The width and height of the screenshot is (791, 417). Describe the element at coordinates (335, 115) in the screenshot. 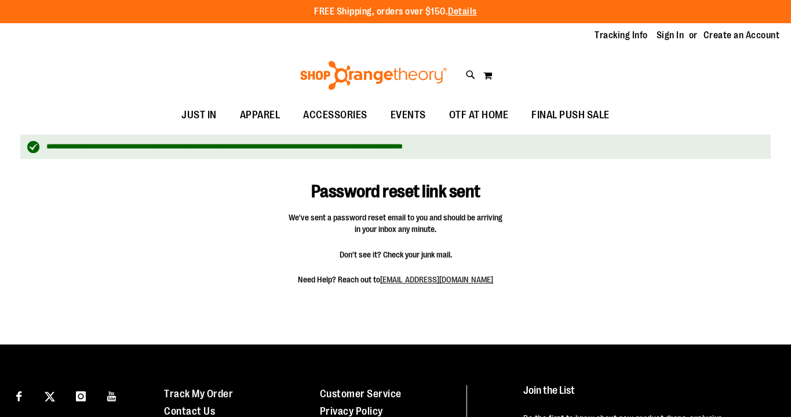

I see `span: ACCESSORIES` at that location.